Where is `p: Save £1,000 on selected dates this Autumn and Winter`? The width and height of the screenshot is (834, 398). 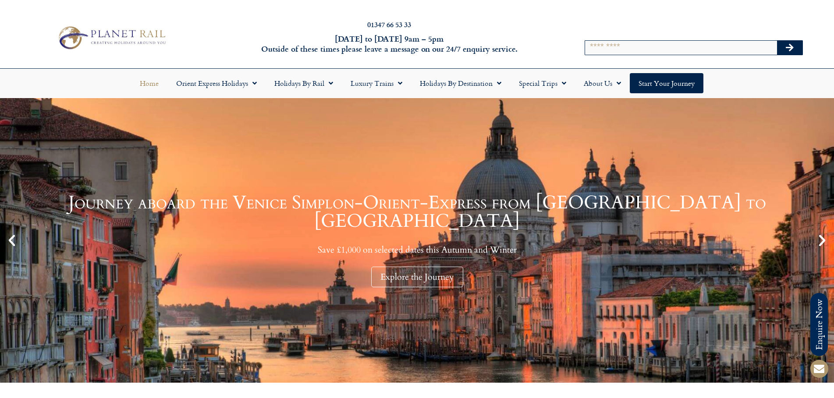
p: Save £1,000 on selected dates this Autumn and Winter is located at coordinates (417, 250).